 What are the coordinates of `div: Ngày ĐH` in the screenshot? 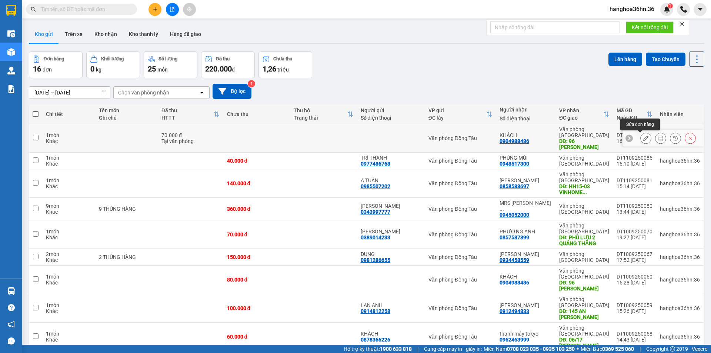 It's located at (631, 118).